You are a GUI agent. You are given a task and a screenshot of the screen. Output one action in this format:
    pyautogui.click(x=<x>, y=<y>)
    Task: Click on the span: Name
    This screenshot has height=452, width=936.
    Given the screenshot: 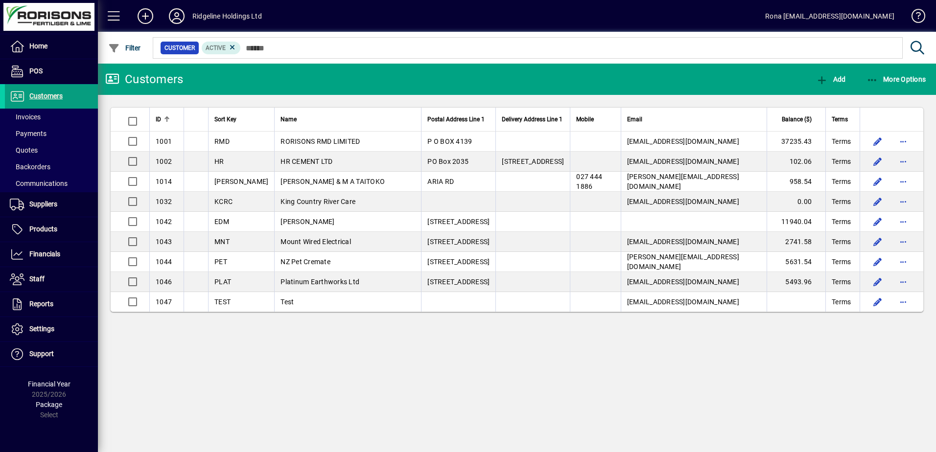 What is the action you would take?
    pyautogui.click(x=288, y=119)
    